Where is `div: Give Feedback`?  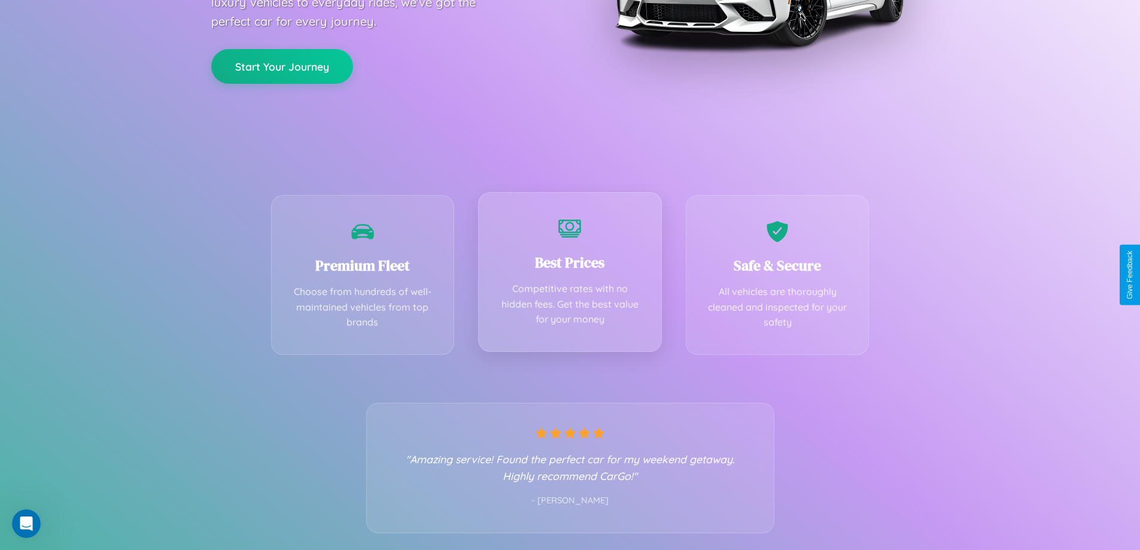 div: Give Feedback is located at coordinates (1130, 275).